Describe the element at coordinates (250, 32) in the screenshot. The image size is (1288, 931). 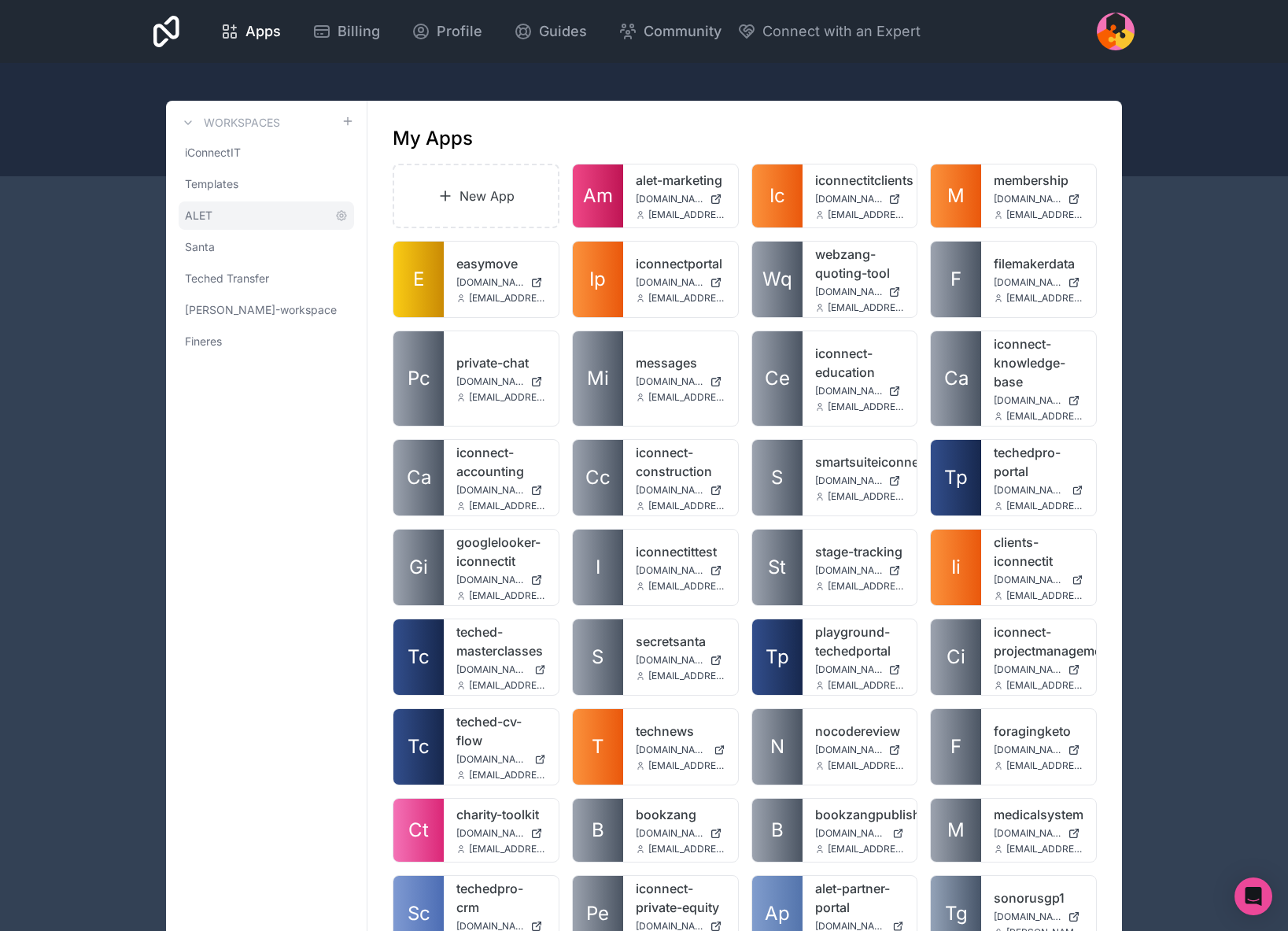
I see `a: Apps` at that location.